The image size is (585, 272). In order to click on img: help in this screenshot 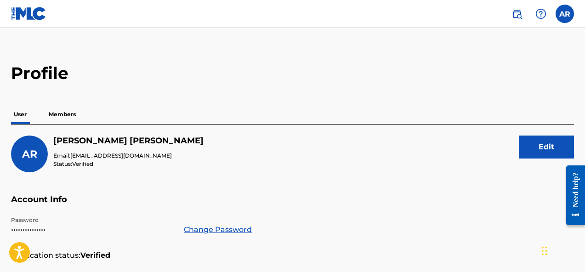, I will do `click(541, 14)`.